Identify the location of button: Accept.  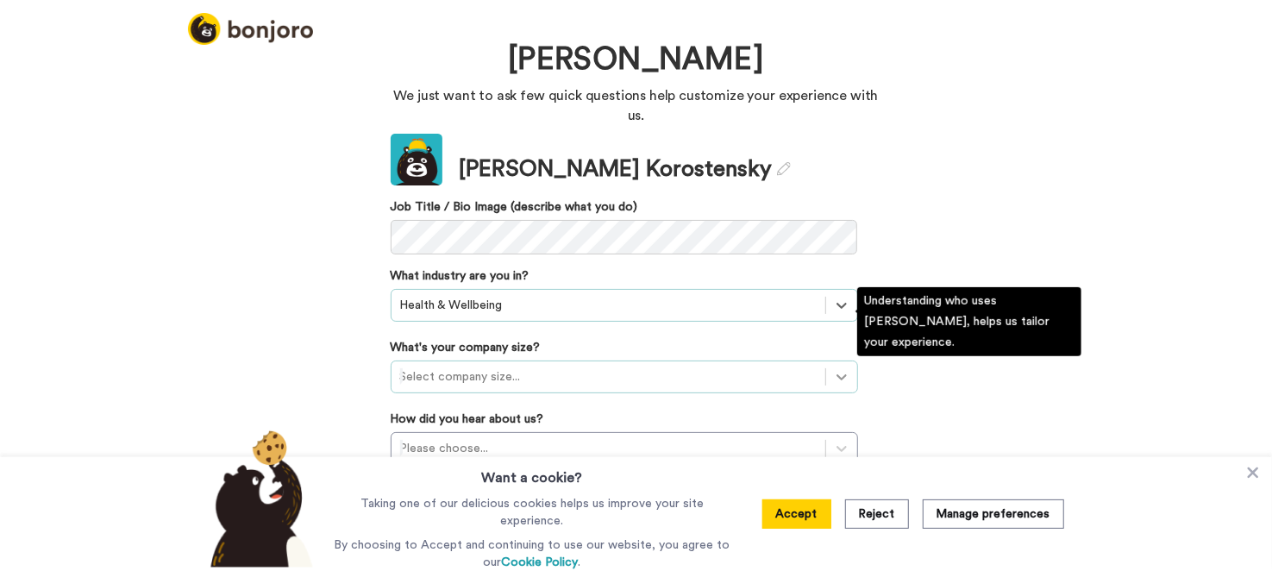
(797, 514).